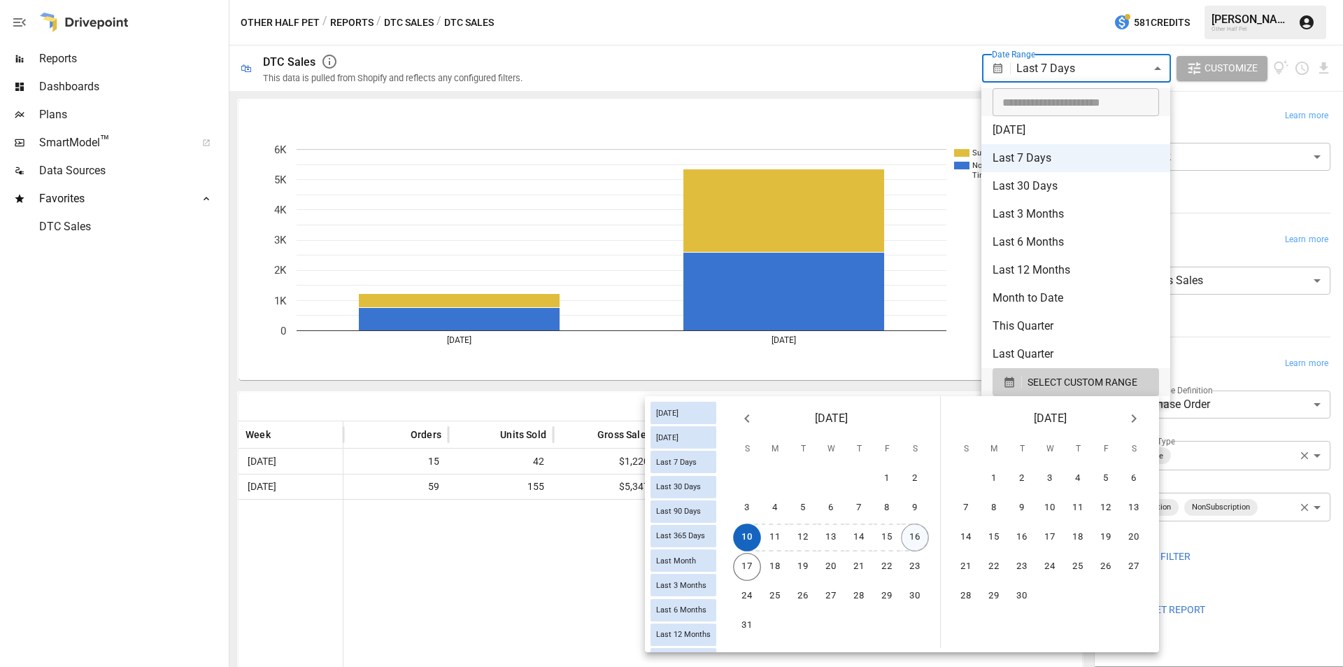  I want to click on li: Month to Date, so click(1076, 298).